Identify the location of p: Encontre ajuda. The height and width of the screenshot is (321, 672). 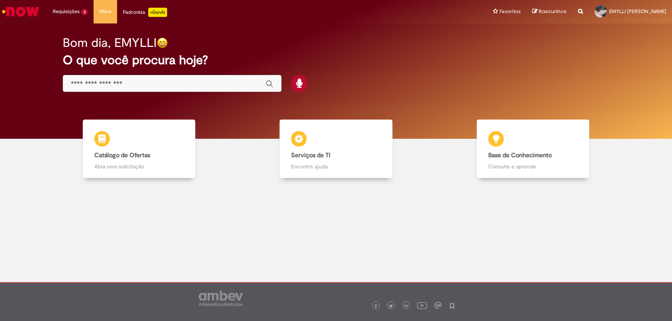
(336, 167).